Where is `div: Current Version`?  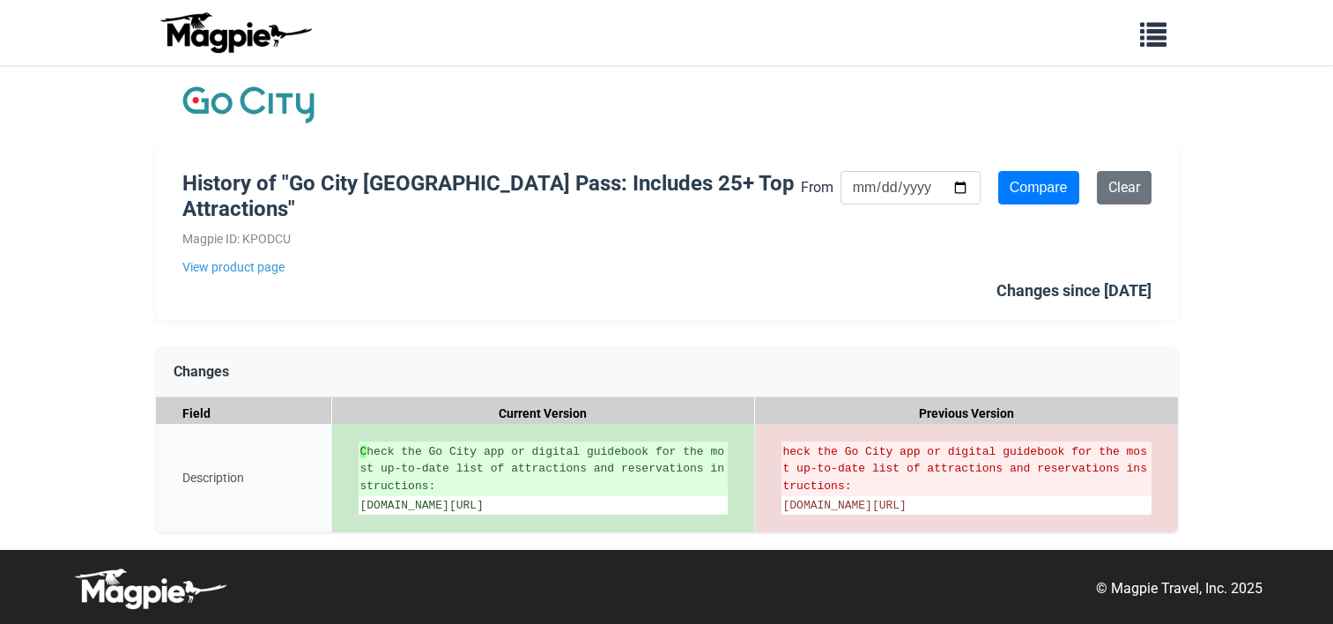 div: Current Version is located at coordinates (544, 413).